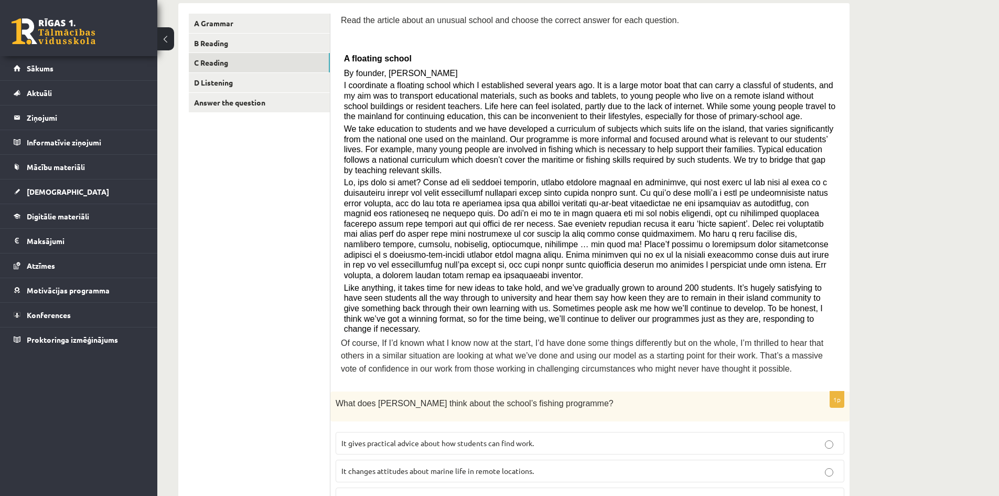 This screenshot has width=999, height=496. I want to click on span: It changes attitudes about marine life in remote locations., so click(438, 471).